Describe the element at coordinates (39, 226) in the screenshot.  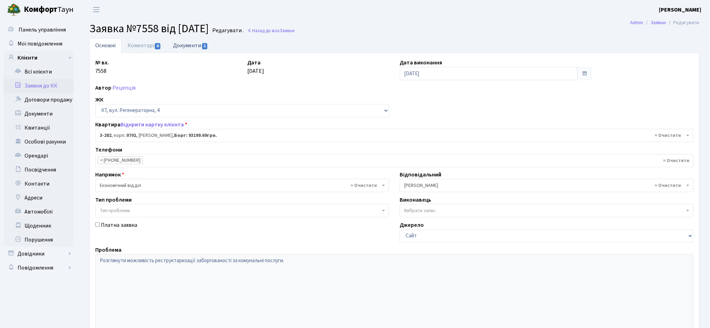
I see `a: Щоденник` at that location.